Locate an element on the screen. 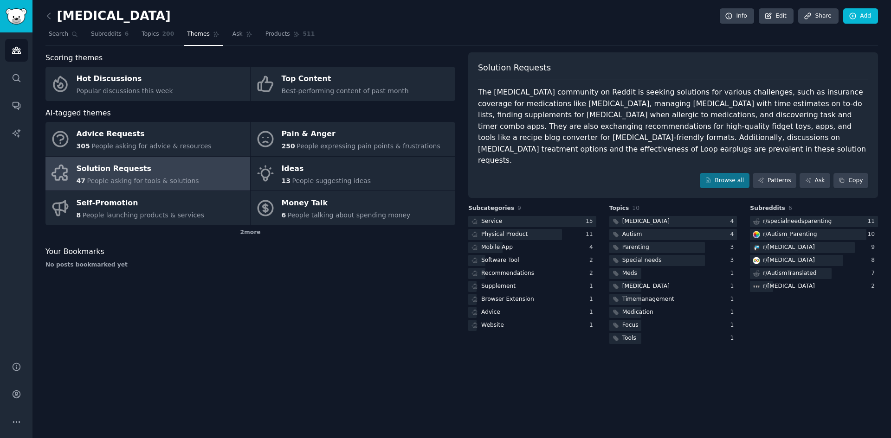 The width and height of the screenshot is (891, 438). div: r/ specialneedsparenting is located at coordinates (797, 222).